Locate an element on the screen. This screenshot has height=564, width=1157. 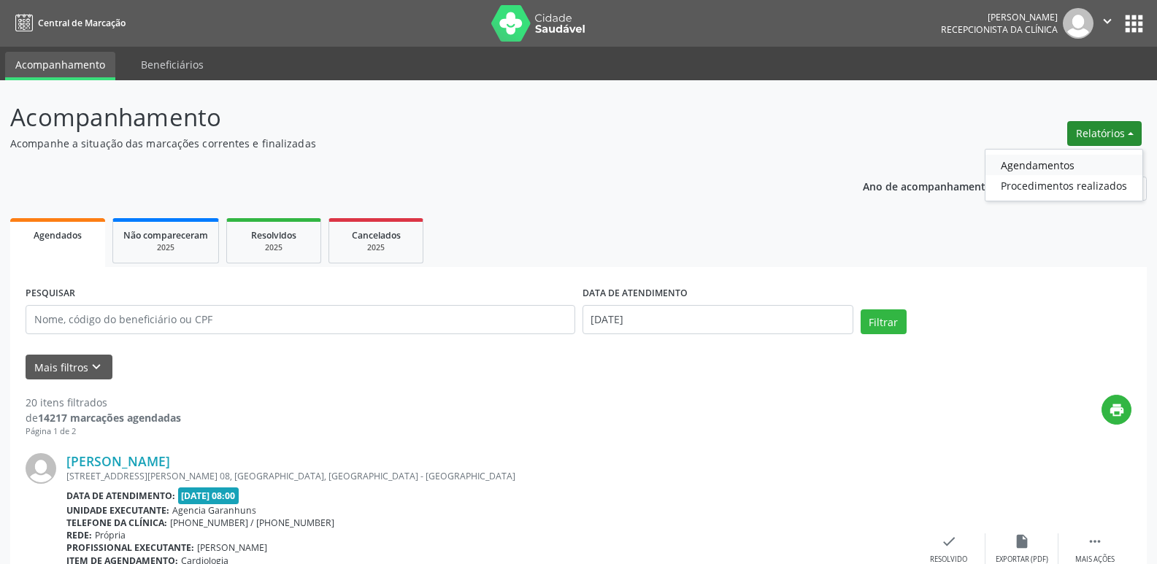
b: Profissional executante: is located at coordinates (130, 548).